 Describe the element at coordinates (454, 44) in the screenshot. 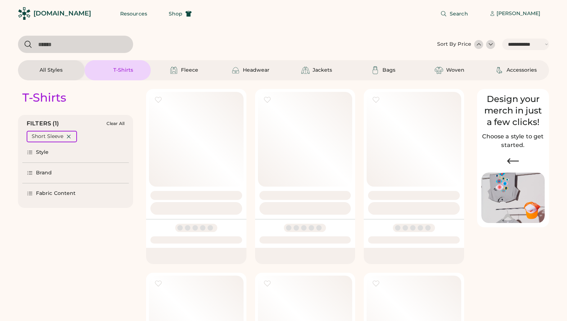

I see `div: Sort By Price` at that location.